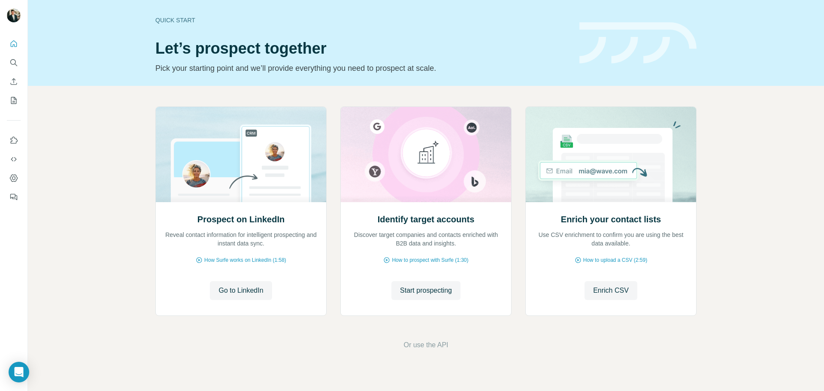 This screenshot has width=824, height=391. Describe the element at coordinates (362, 48) in the screenshot. I see `h1: Let’s prospect together` at that location.